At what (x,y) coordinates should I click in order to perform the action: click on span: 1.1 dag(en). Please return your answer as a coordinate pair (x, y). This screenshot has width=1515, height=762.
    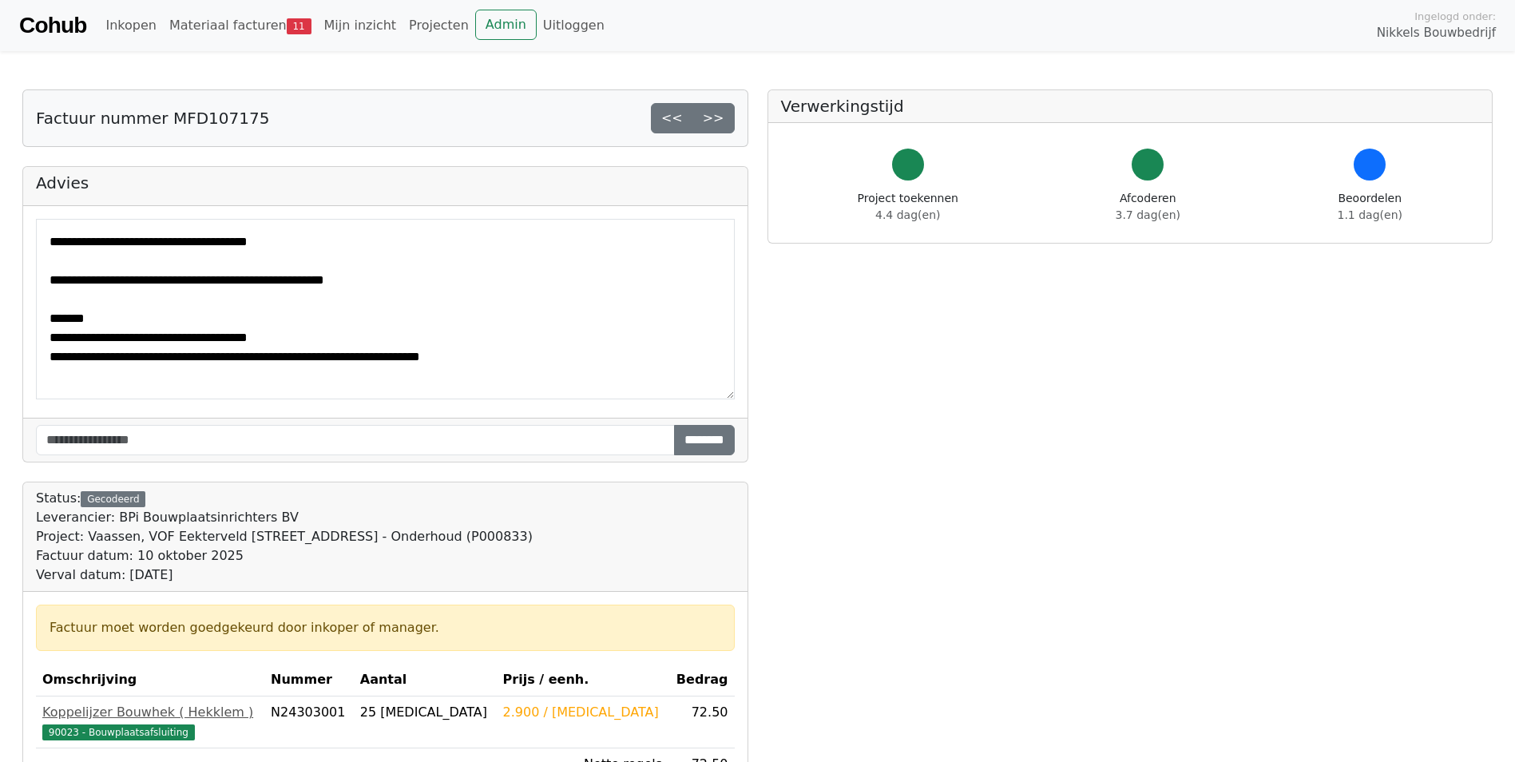
    Looking at the image, I should click on (1370, 215).